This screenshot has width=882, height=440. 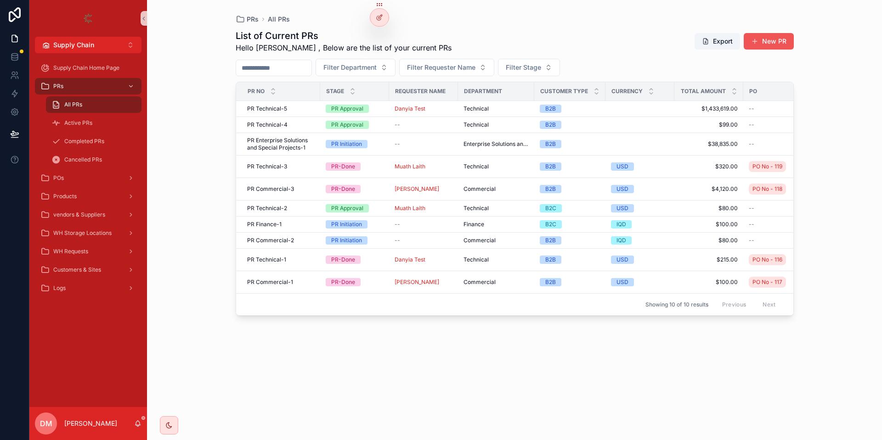 I want to click on span: Customer Type, so click(x=564, y=91).